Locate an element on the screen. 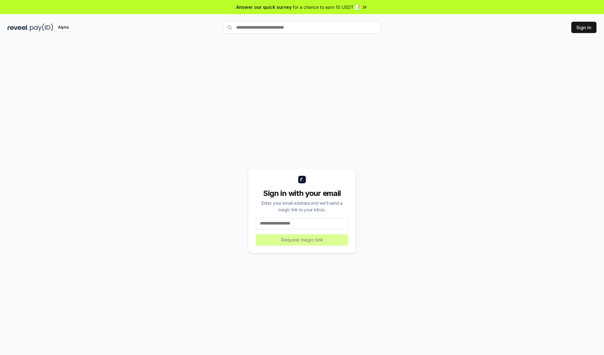 This screenshot has height=355, width=604. div: Alpha is located at coordinates (63, 27).